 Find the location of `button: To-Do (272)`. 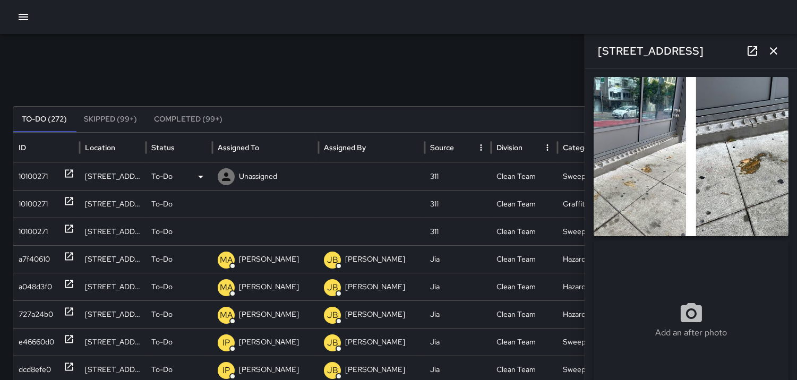

button: To-Do (272) is located at coordinates (44, 119).